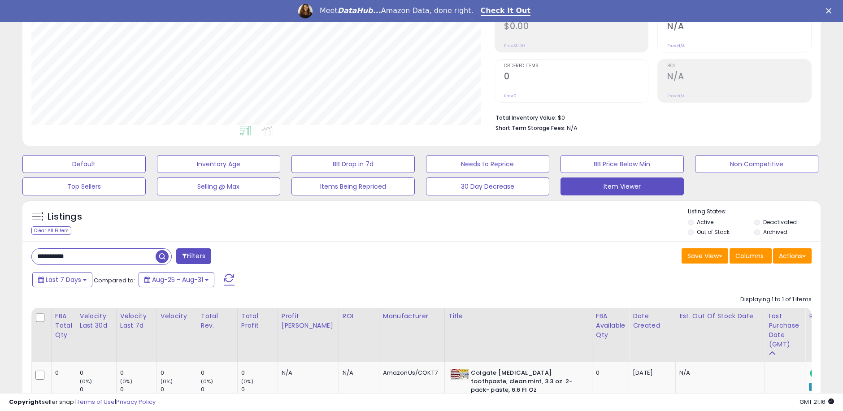 This screenshot has height=411, width=843. I want to click on label: Archived, so click(776, 232).